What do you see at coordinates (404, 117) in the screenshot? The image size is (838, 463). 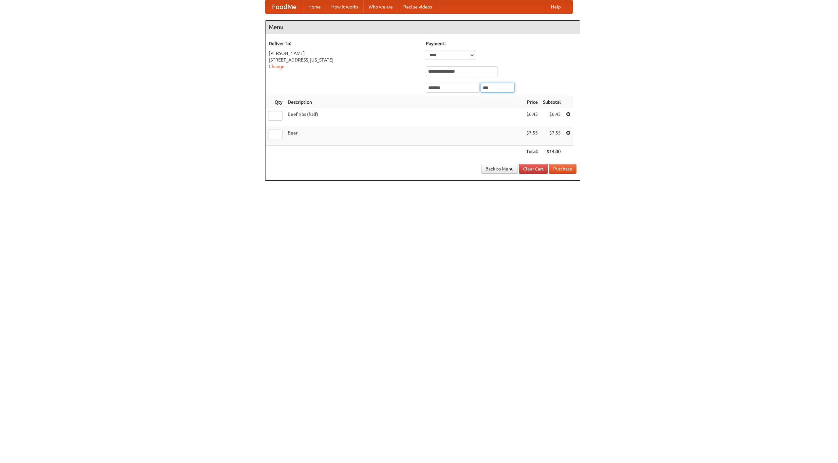 I see `td: Beef ribs (half)` at bounding box center [404, 117].